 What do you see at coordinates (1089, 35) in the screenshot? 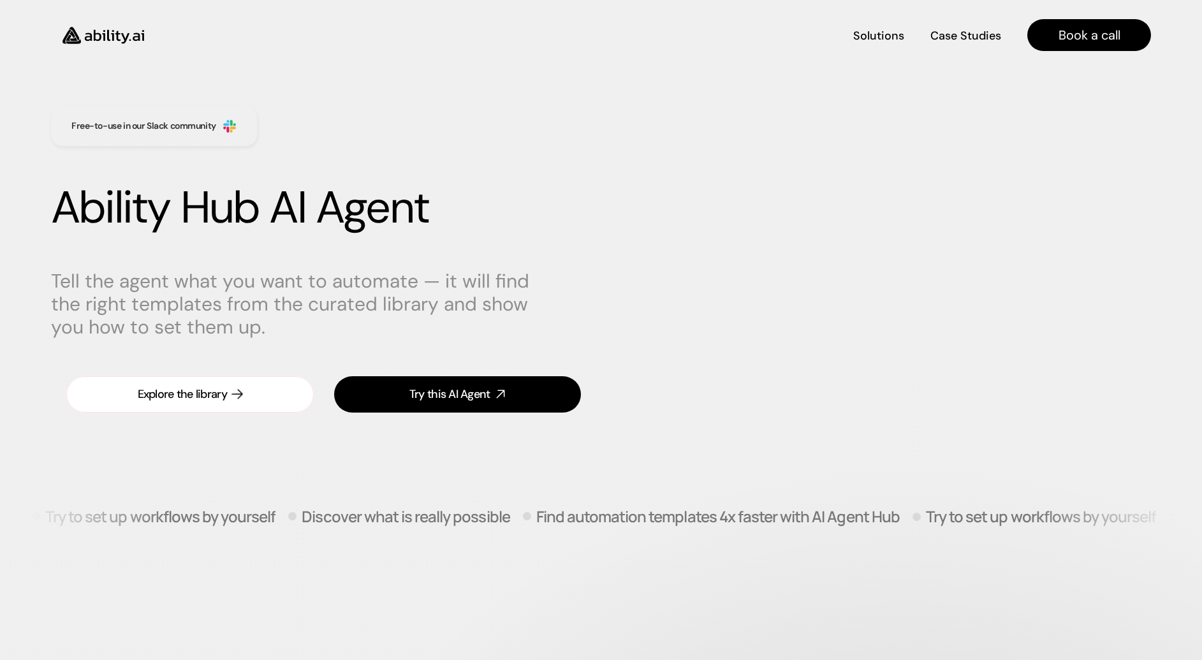
I see `a: Book a call` at bounding box center [1089, 35].